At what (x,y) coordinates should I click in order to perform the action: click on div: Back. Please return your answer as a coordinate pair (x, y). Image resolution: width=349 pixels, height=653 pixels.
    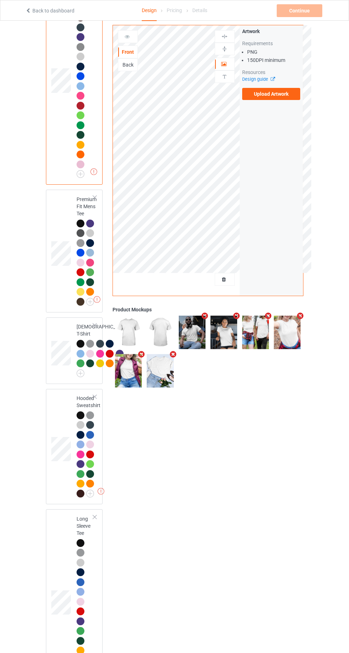
    Looking at the image, I should click on (128, 65).